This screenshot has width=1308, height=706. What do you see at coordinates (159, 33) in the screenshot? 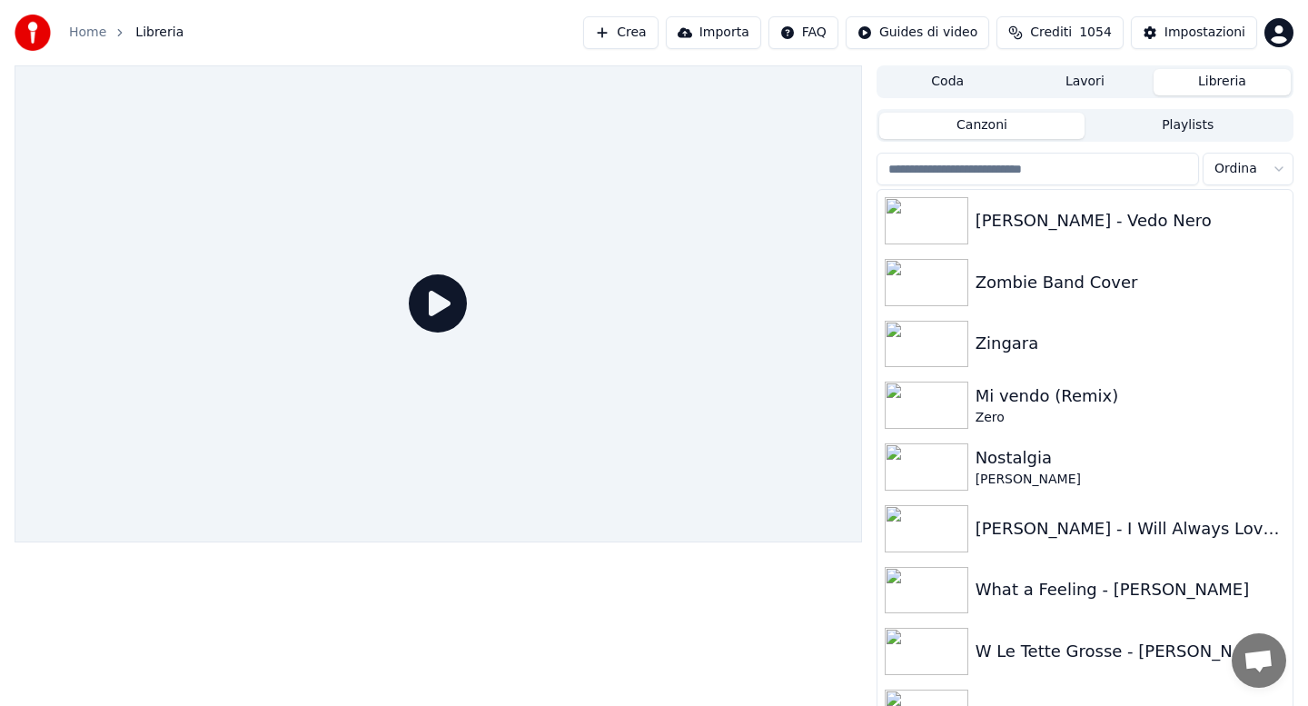
I see `span: Libreria` at bounding box center [159, 33].